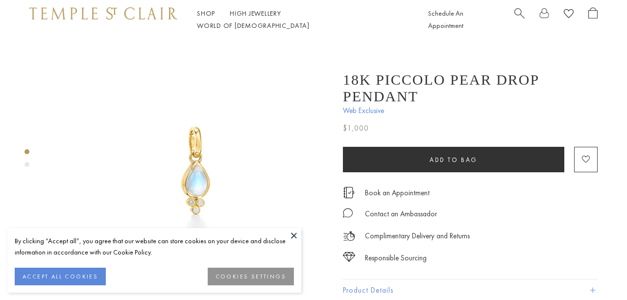 The width and height of the screenshot is (627, 300). I want to click on a: Schedule An Appointment, so click(446, 19).